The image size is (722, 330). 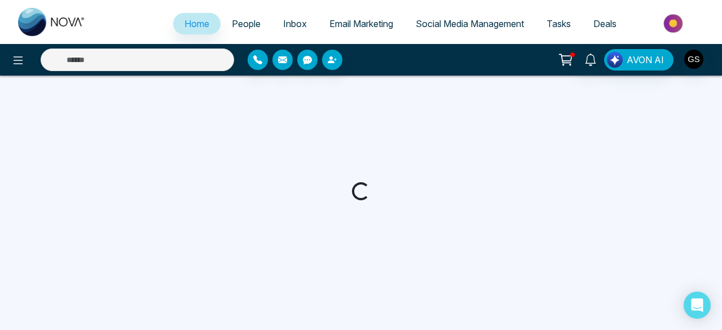 I want to click on span: People, so click(x=246, y=24).